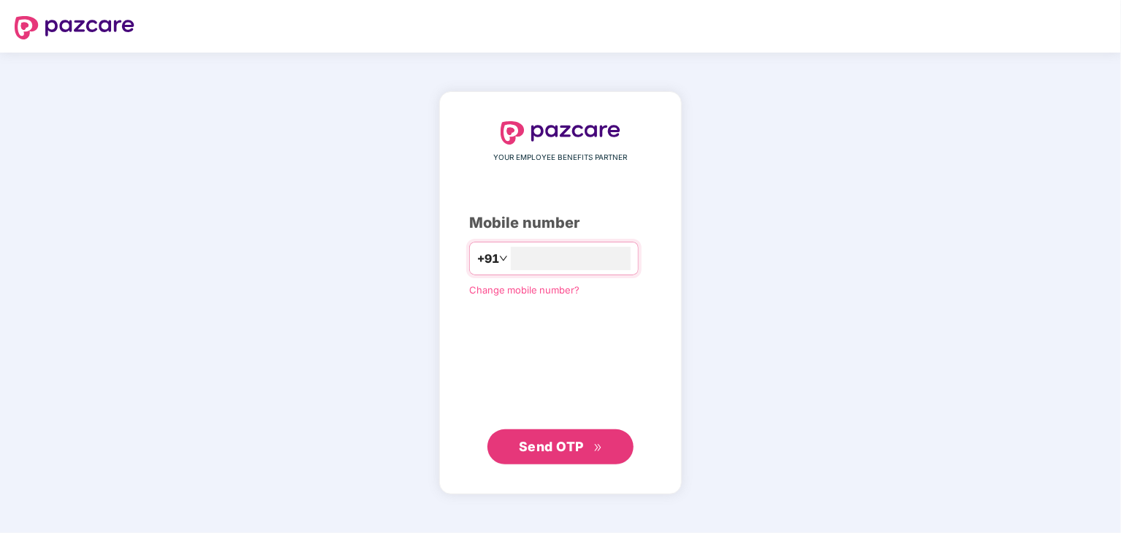 The width and height of the screenshot is (1121, 533). What do you see at coordinates (598, 448) in the screenshot?
I see `span: double-right` at bounding box center [598, 448].